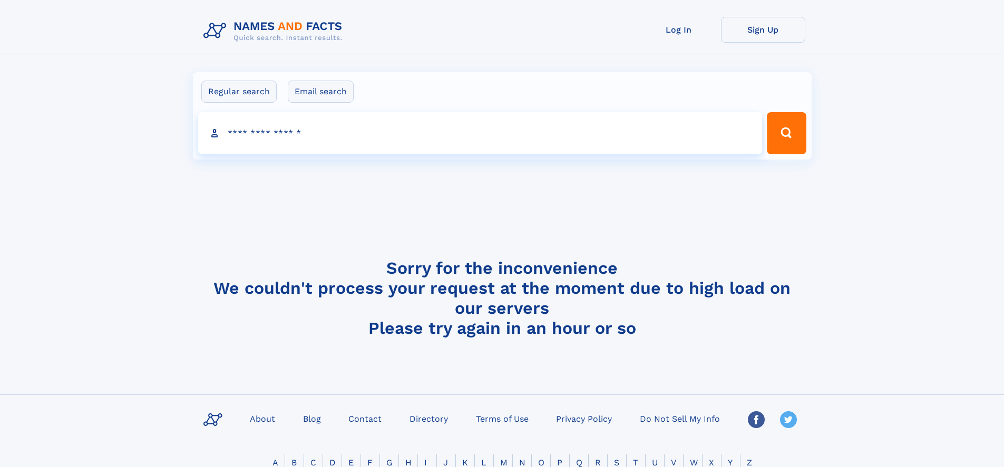 Image resolution: width=1004 pixels, height=467 pixels. What do you see at coordinates (679, 30) in the screenshot?
I see `a: Log In` at bounding box center [679, 30].